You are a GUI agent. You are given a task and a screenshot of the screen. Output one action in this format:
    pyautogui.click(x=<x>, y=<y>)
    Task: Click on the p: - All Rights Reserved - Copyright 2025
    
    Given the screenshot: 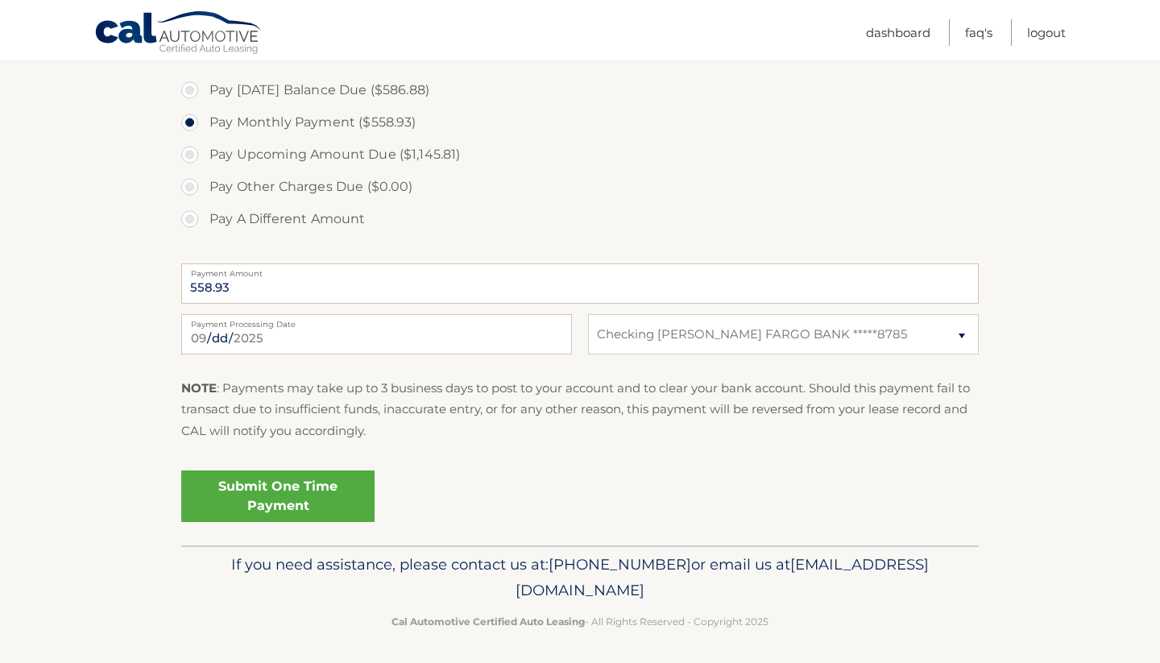 What is the action you would take?
    pyautogui.click(x=580, y=621)
    